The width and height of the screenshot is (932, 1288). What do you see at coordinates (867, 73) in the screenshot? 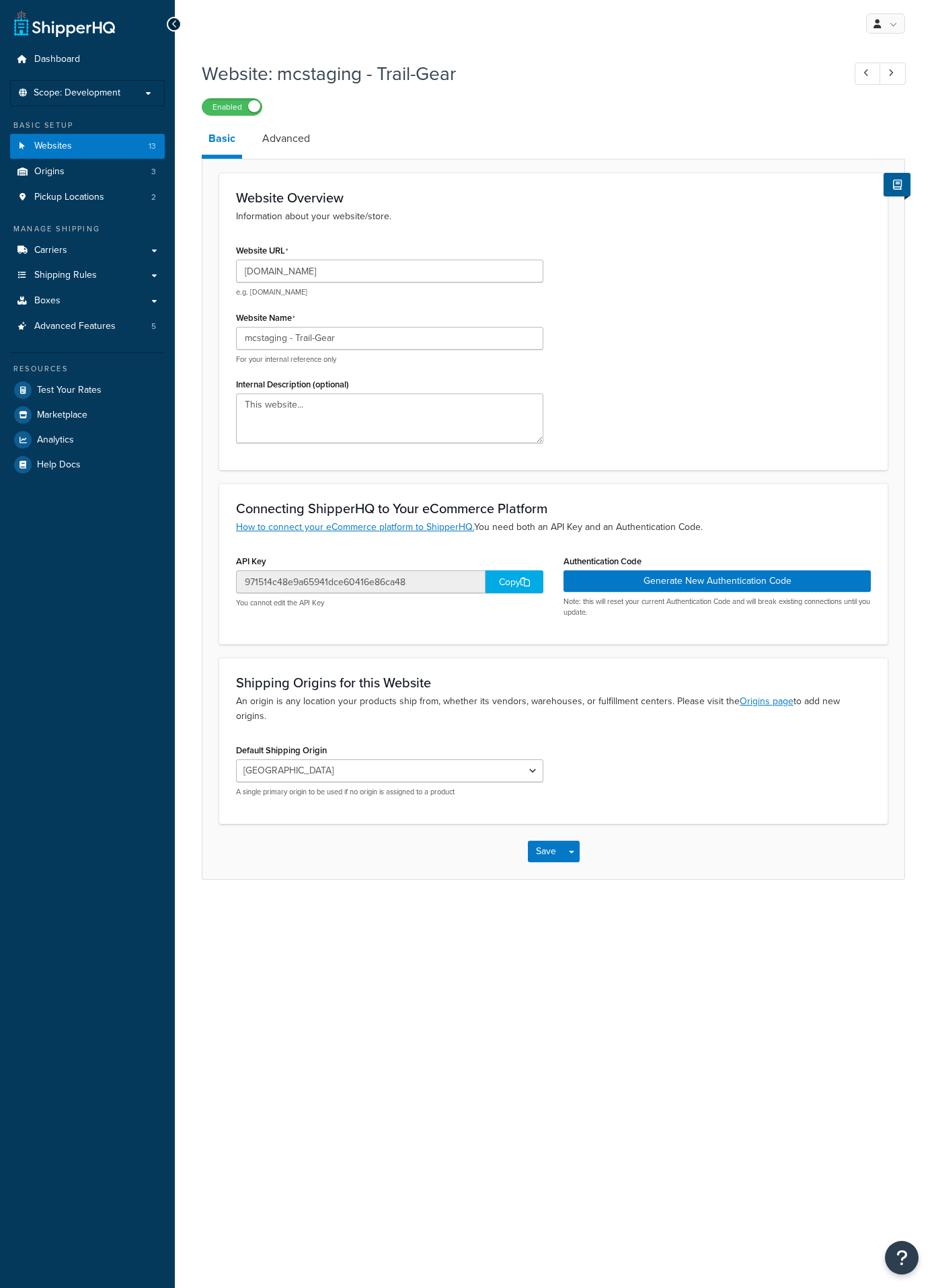
I see `a: Previous Record` at bounding box center [867, 73].